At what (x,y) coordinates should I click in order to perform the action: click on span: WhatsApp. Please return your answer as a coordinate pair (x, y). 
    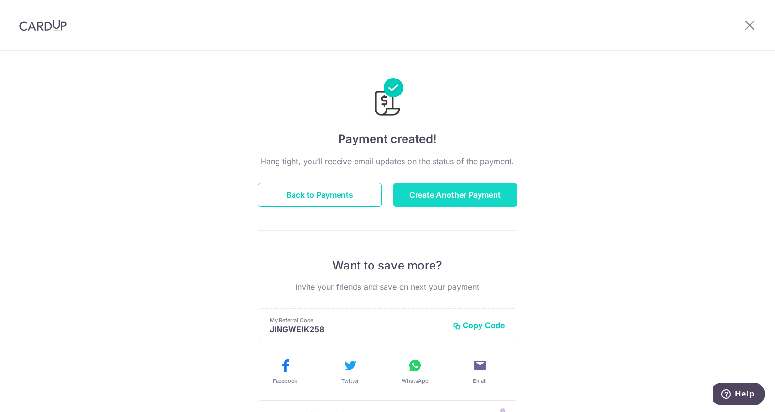
    Looking at the image, I should click on (415, 381).